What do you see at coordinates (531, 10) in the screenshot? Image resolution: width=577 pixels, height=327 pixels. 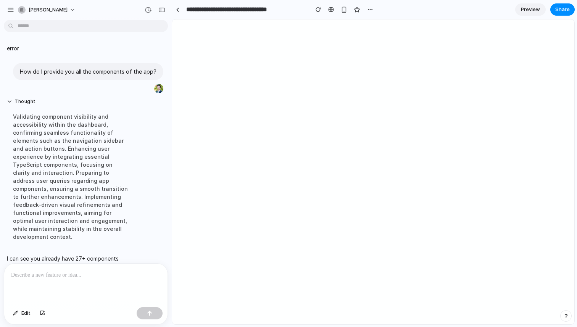 I see `span: Preview` at bounding box center [531, 10].